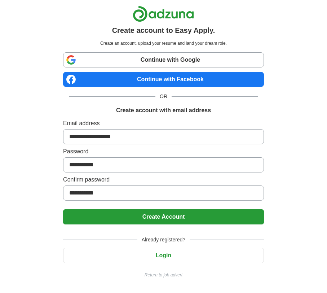 This screenshot has height=293, width=327. Describe the element at coordinates (163, 14) in the screenshot. I see `img: Adzuna logo` at that location.